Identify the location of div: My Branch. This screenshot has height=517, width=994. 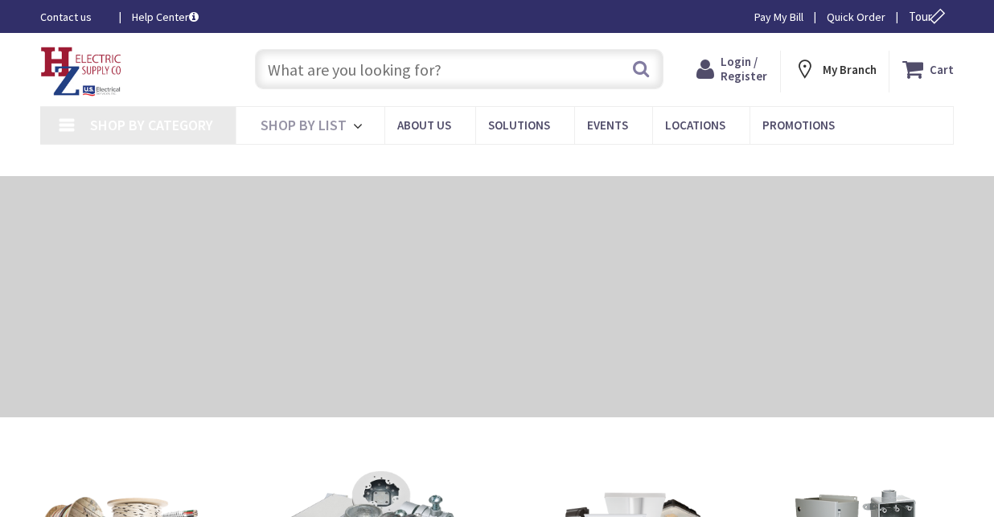
(835, 69).